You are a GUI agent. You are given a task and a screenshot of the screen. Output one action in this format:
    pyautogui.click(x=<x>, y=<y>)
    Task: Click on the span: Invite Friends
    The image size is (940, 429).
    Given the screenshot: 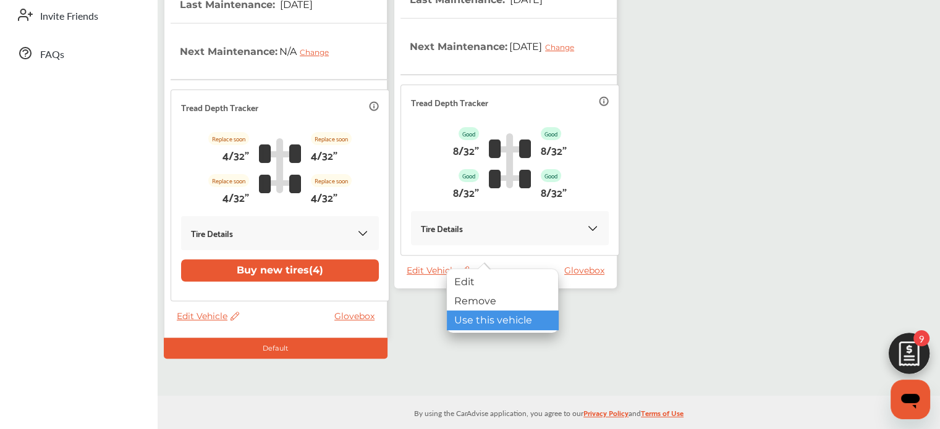 What is the action you would take?
    pyautogui.click(x=69, y=17)
    